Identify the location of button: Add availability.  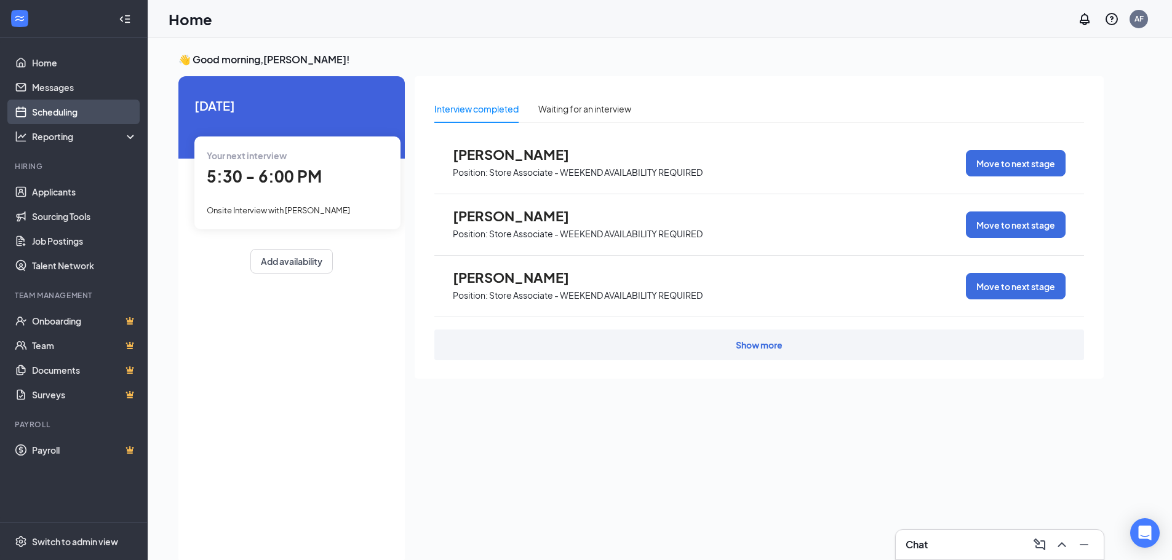
(292, 261).